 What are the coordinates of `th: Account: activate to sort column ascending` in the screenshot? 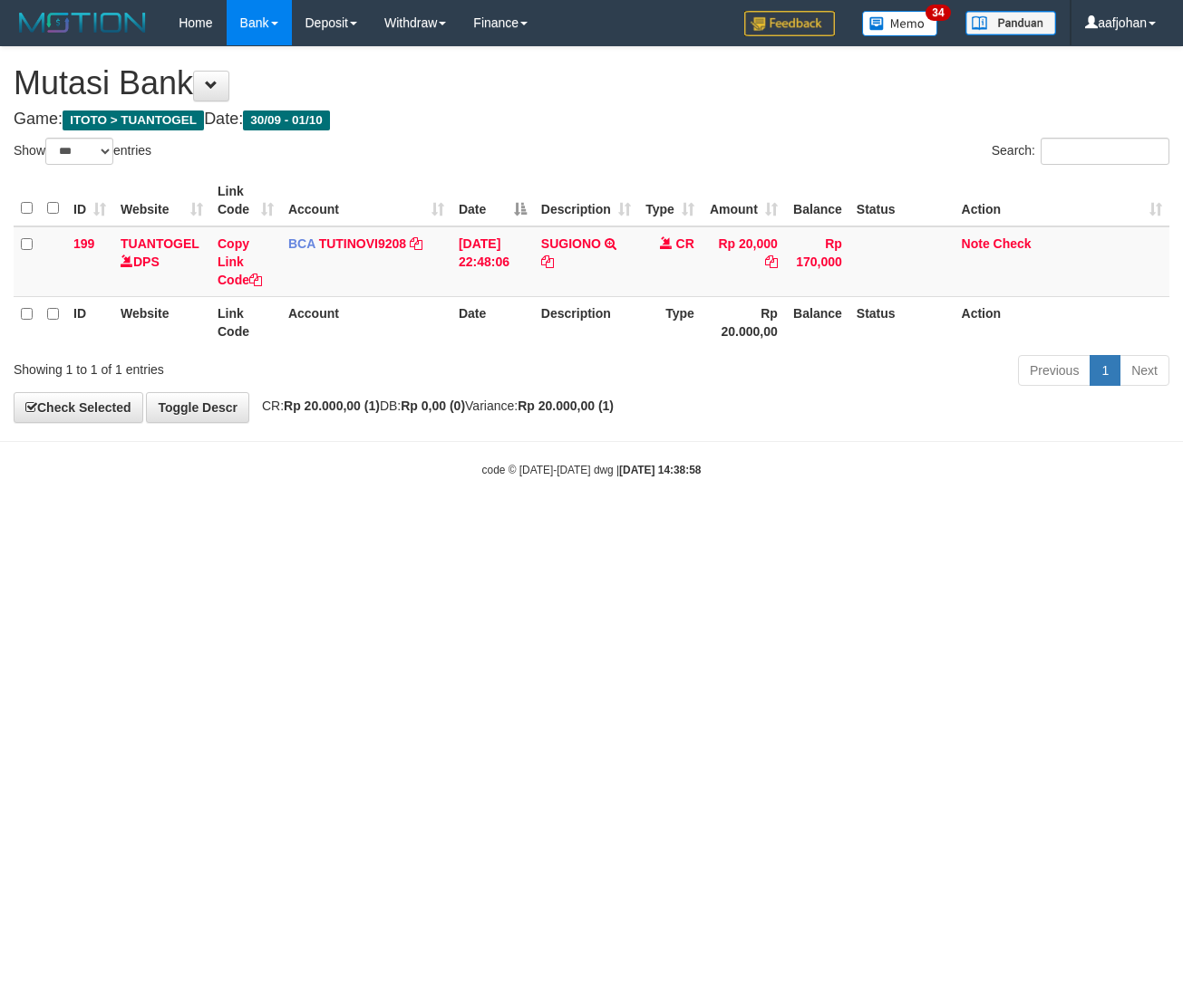 It's located at (367, 200).